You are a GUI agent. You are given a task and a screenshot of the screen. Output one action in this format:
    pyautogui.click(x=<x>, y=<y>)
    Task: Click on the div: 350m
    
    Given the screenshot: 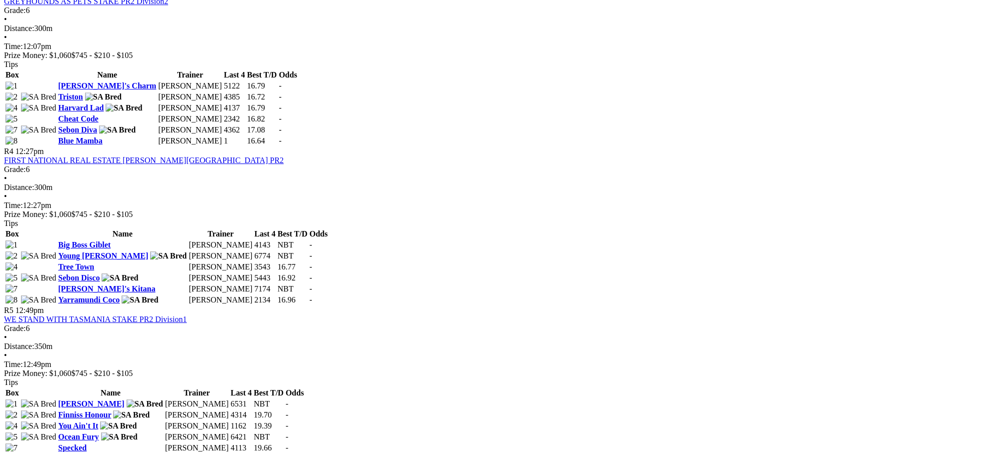 What is the action you would take?
    pyautogui.click(x=500, y=347)
    